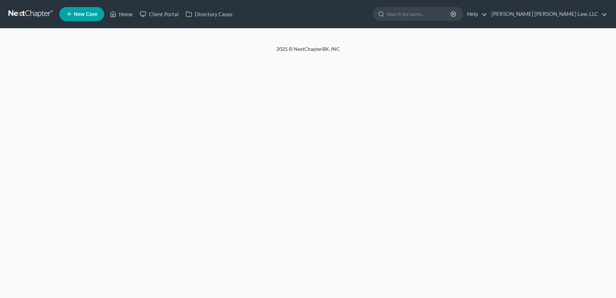 The width and height of the screenshot is (616, 298). Describe the element at coordinates (121, 14) in the screenshot. I see `a: Home` at that location.